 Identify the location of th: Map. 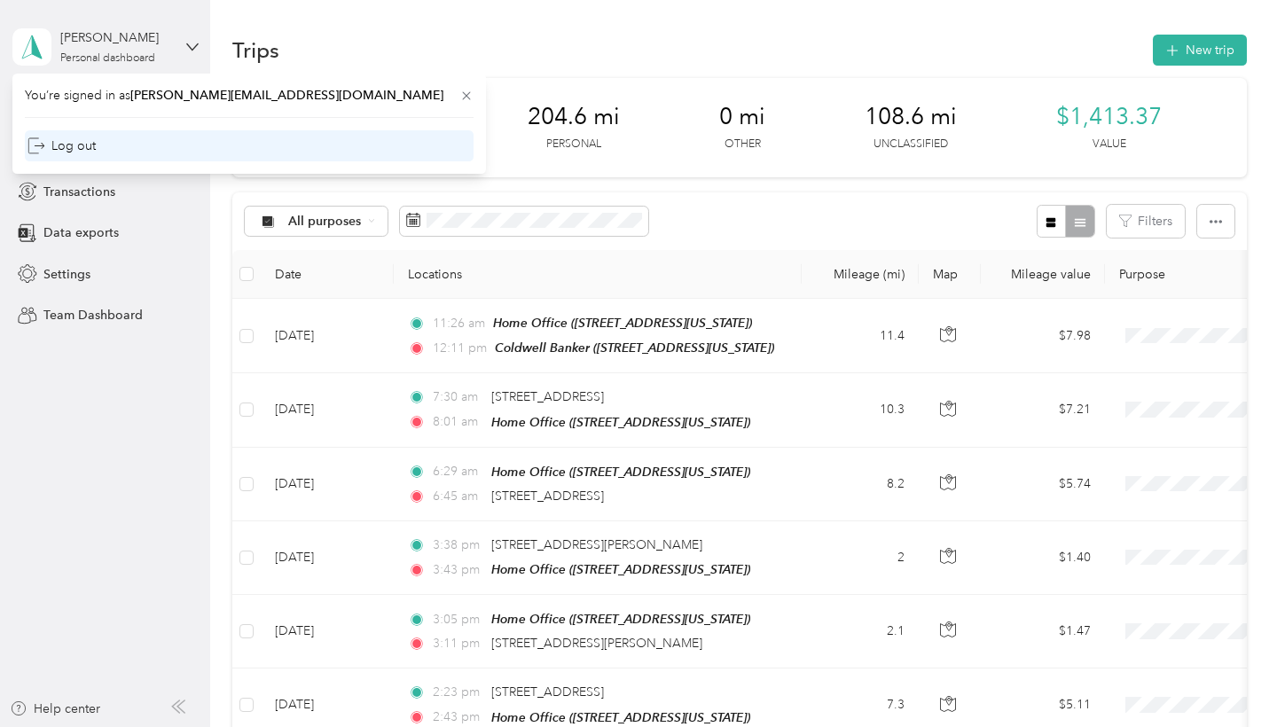
(950, 274).